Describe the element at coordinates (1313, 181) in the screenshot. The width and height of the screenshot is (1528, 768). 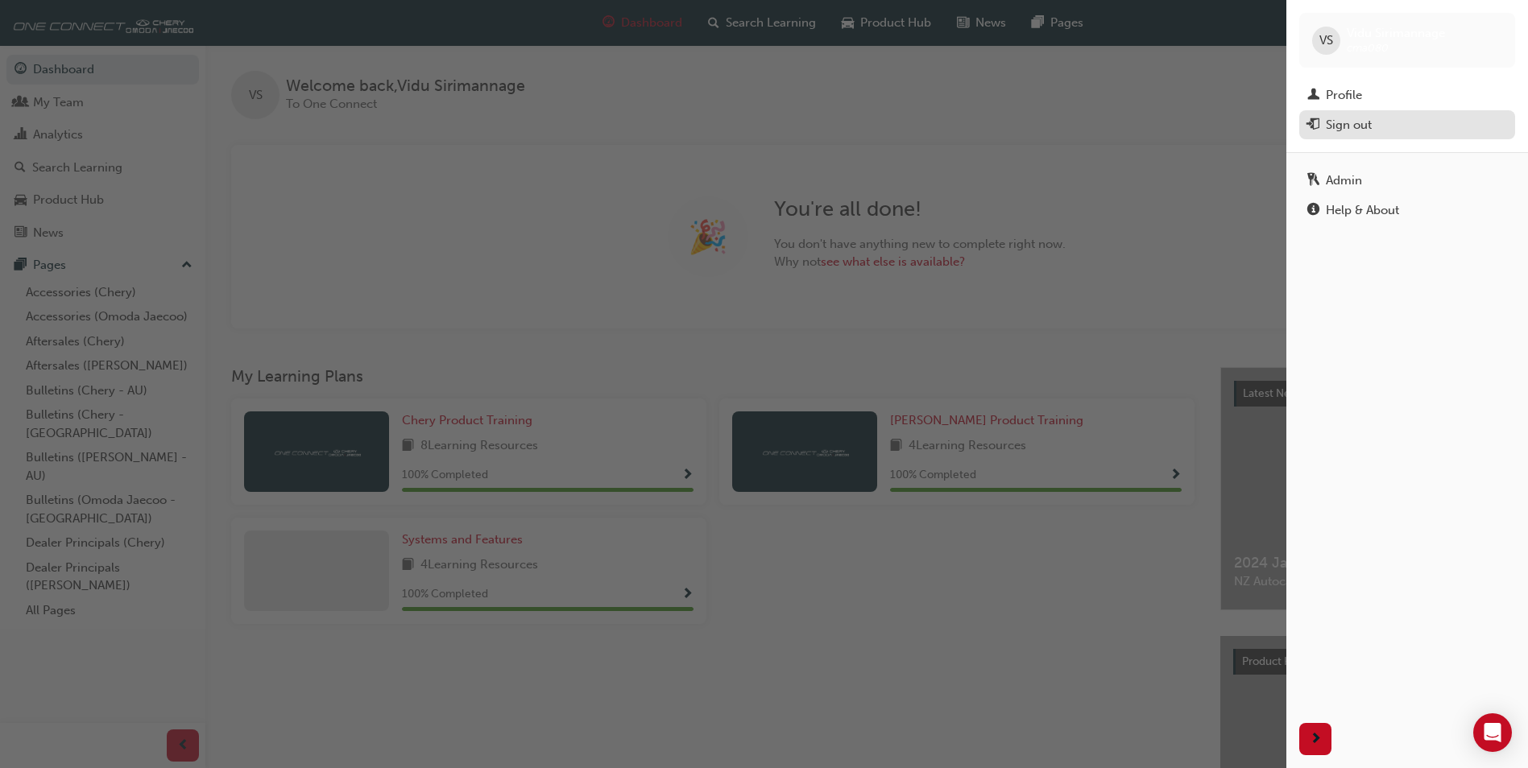
I see `span: keys-icon` at that location.